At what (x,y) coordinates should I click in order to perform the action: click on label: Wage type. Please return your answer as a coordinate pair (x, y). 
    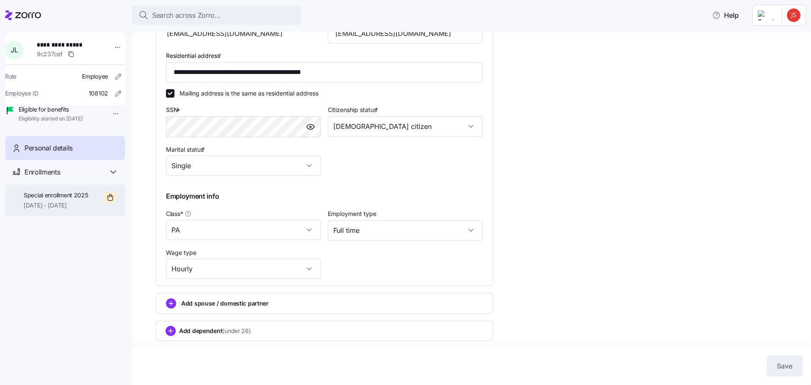
    Looking at the image, I should click on (181, 253).